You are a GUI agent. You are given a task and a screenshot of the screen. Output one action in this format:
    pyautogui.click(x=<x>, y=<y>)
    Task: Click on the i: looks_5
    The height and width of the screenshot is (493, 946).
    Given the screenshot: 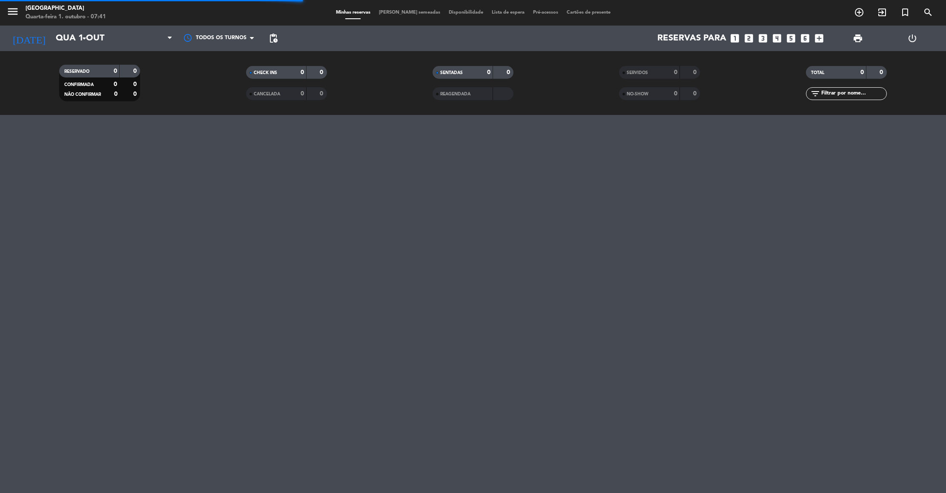 What is the action you would take?
    pyautogui.click(x=791, y=38)
    